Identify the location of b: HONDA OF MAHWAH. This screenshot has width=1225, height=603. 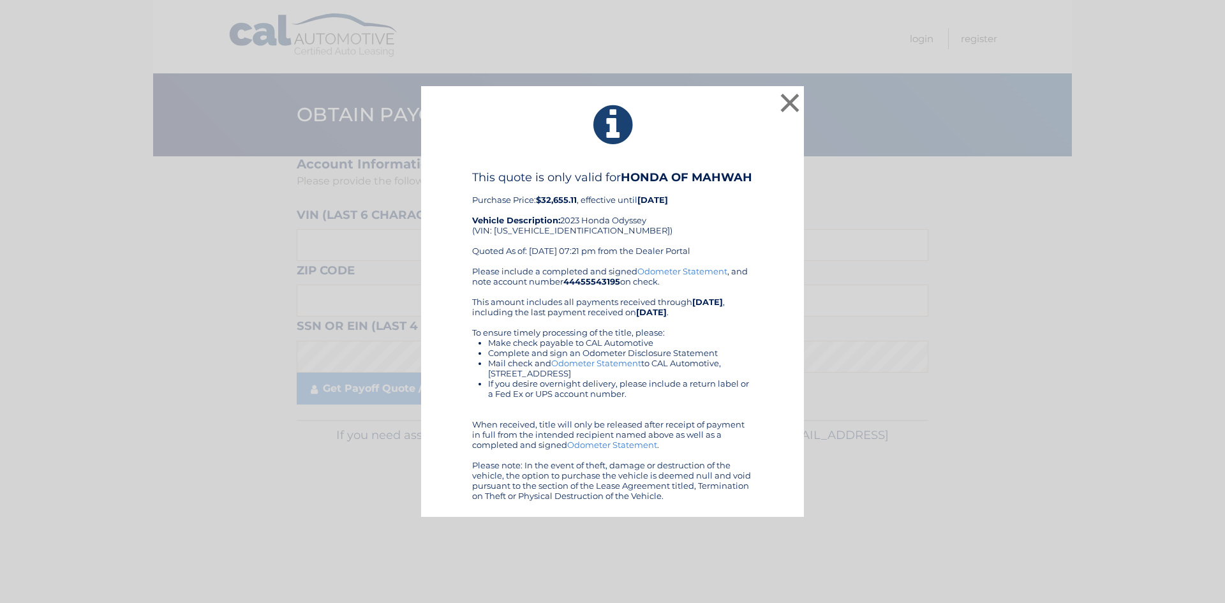
(687, 177).